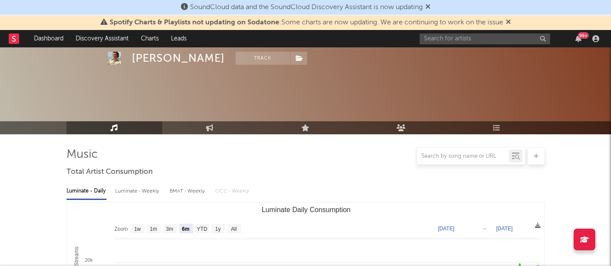  Describe the element at coordinates (149, 39) in the screenshot. I see `a: Charts` at that location.